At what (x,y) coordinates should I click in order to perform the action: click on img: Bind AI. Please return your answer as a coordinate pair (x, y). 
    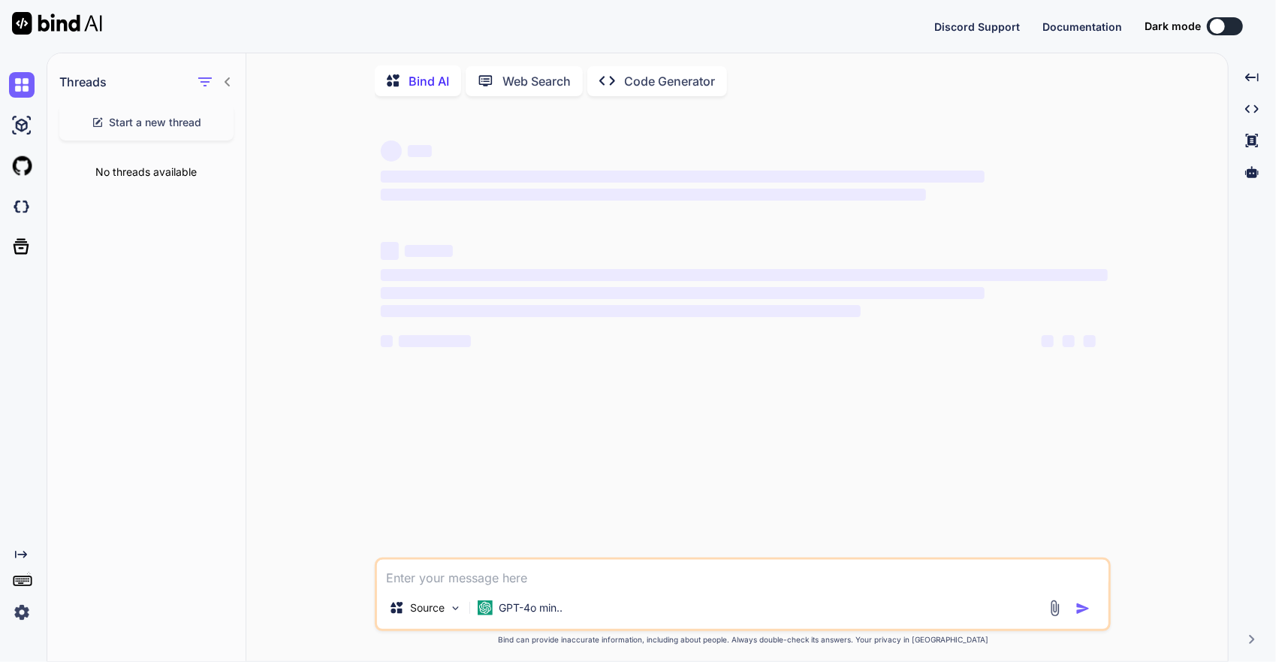
    Looking at the image, I should click on (57, 23).